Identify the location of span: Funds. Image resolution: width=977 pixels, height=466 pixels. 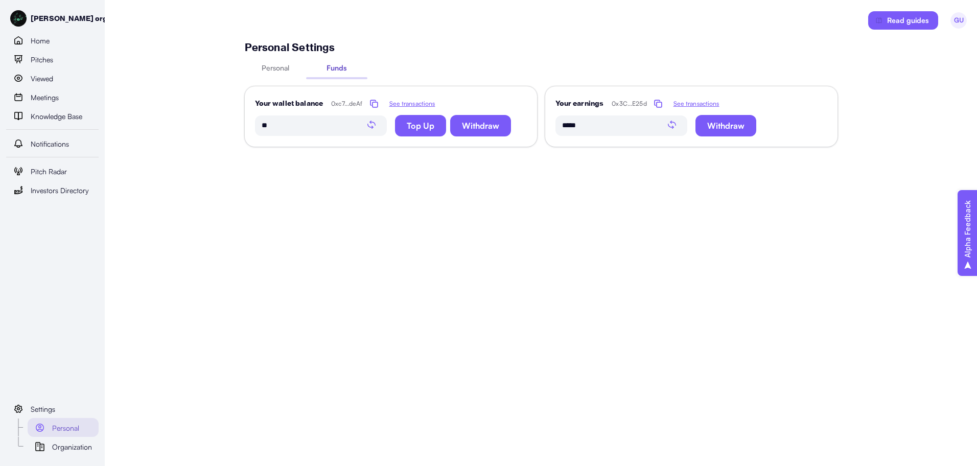
(336, 67).